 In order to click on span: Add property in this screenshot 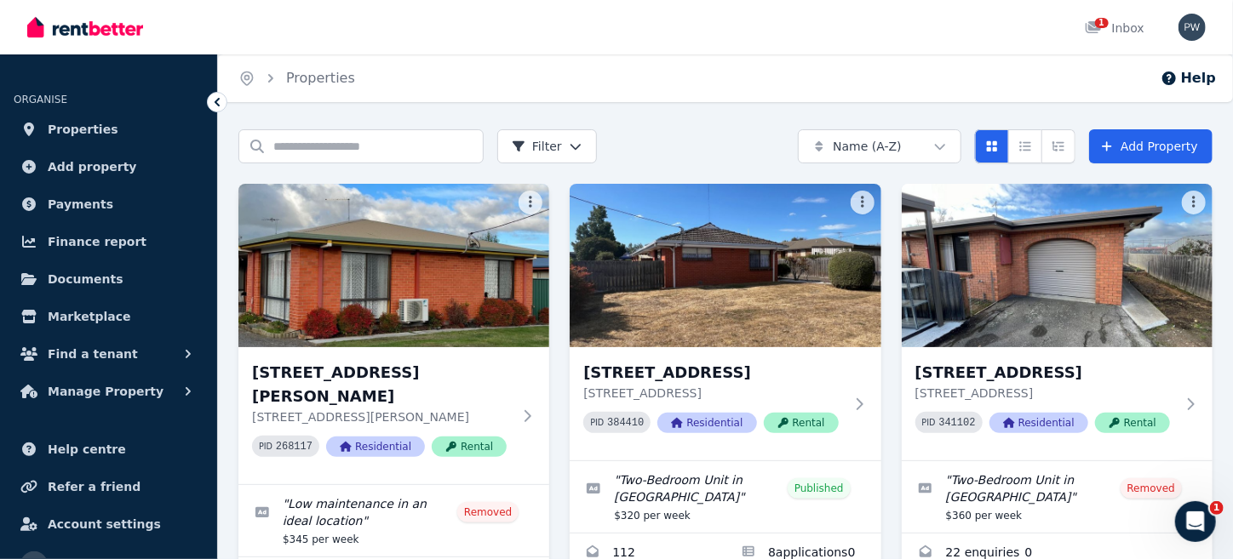, I will do `click(92, 167)`.